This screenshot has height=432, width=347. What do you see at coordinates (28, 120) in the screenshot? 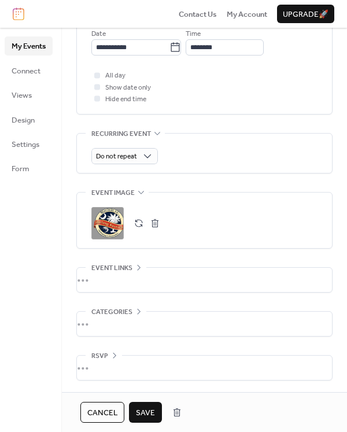
I see `a: Design` at bounding box center [28, 120].